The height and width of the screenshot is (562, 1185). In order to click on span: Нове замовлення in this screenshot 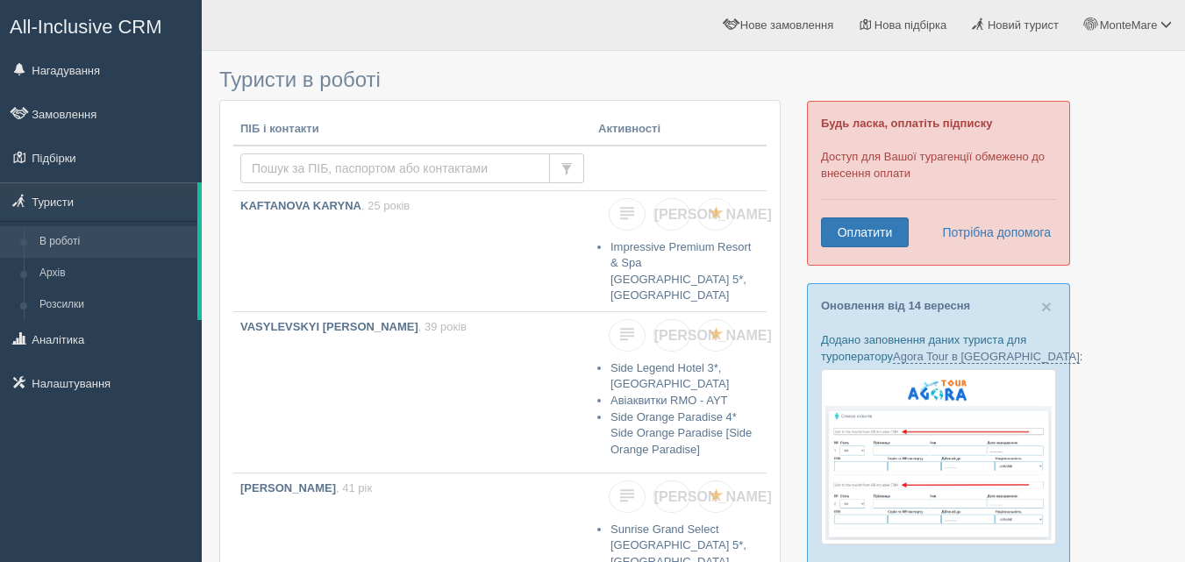, I will do `click(787, 25)`.